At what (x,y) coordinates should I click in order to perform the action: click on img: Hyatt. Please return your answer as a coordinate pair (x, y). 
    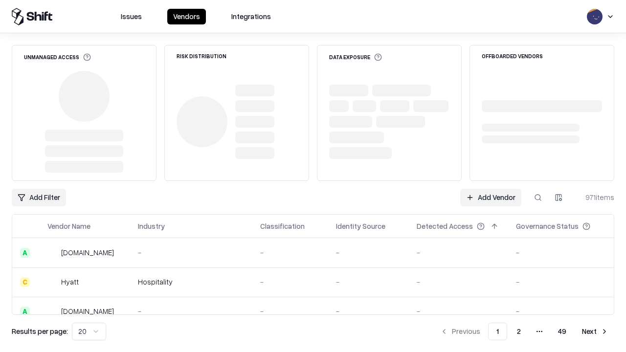
    Looking at the image, I should click on (52, 282).